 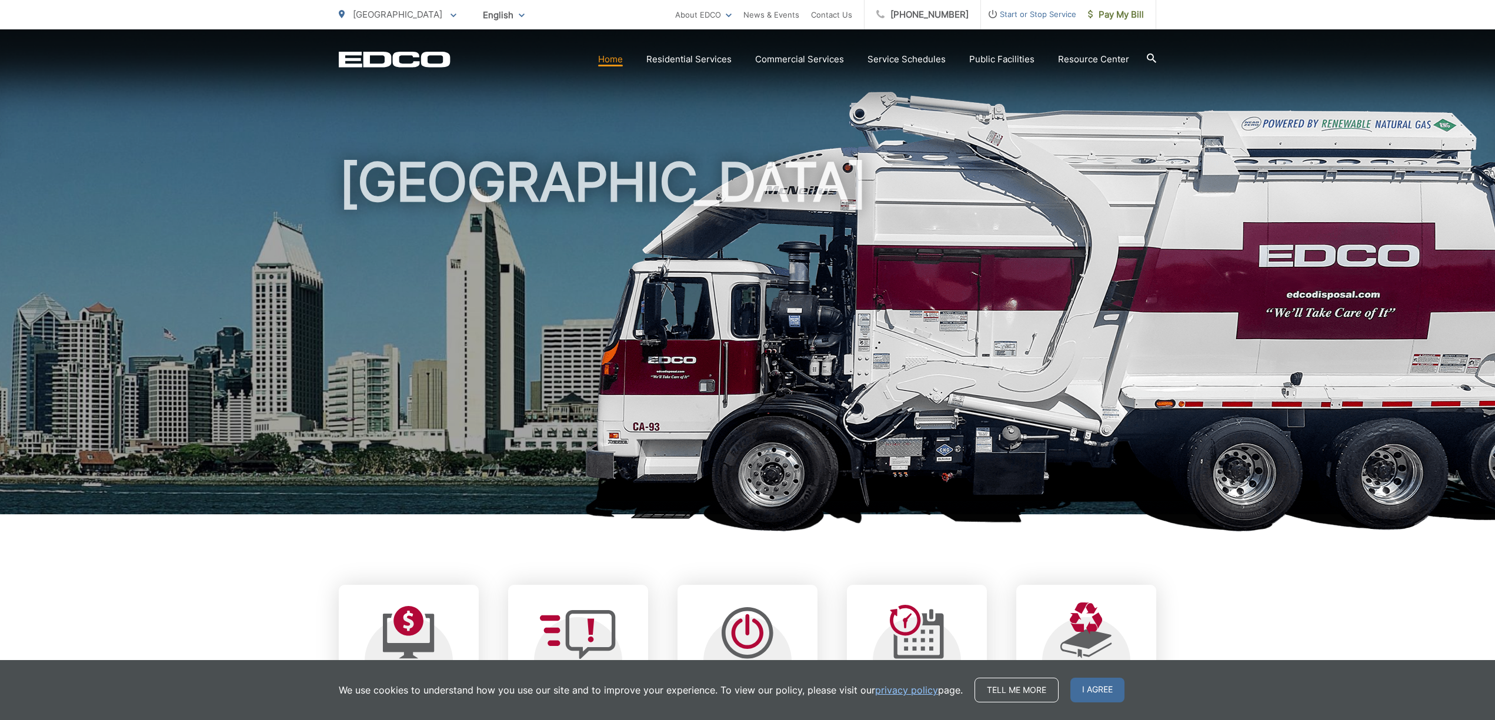 What do you see at coordinates (503, 15) in the screenshot?
I see `span: English` at bounding box center [503, 15].